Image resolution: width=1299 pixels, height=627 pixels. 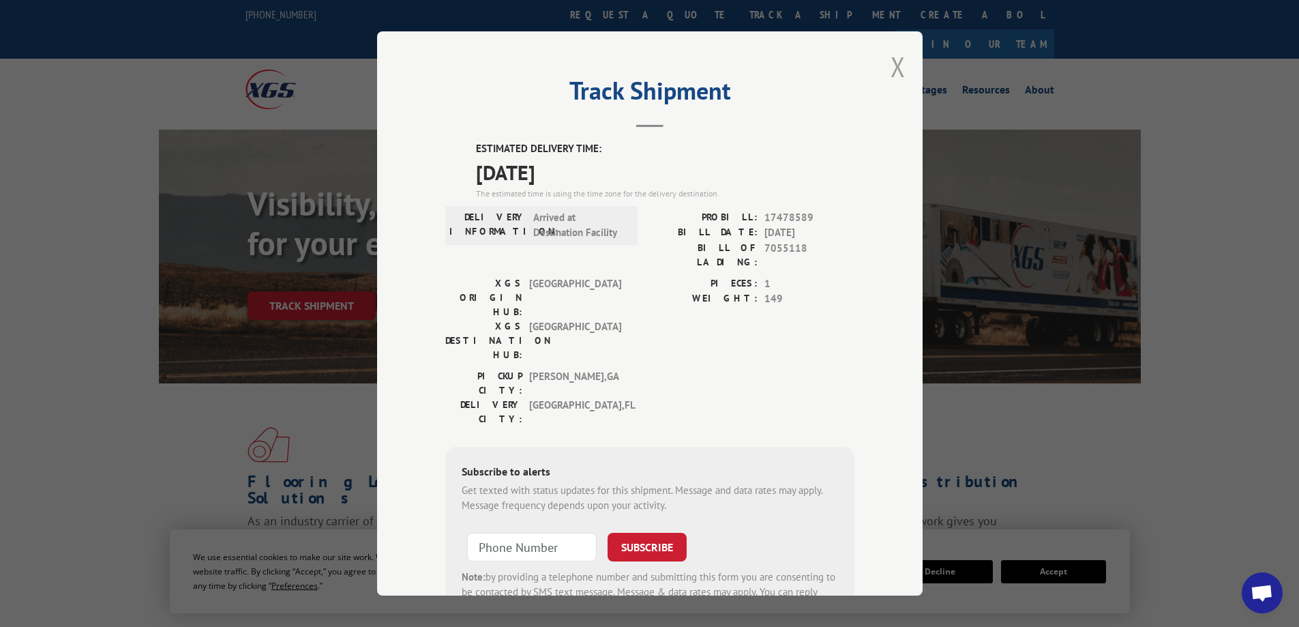 I want to click on label: XGS DESTINATION HUB:, so click(x=484, y=340).